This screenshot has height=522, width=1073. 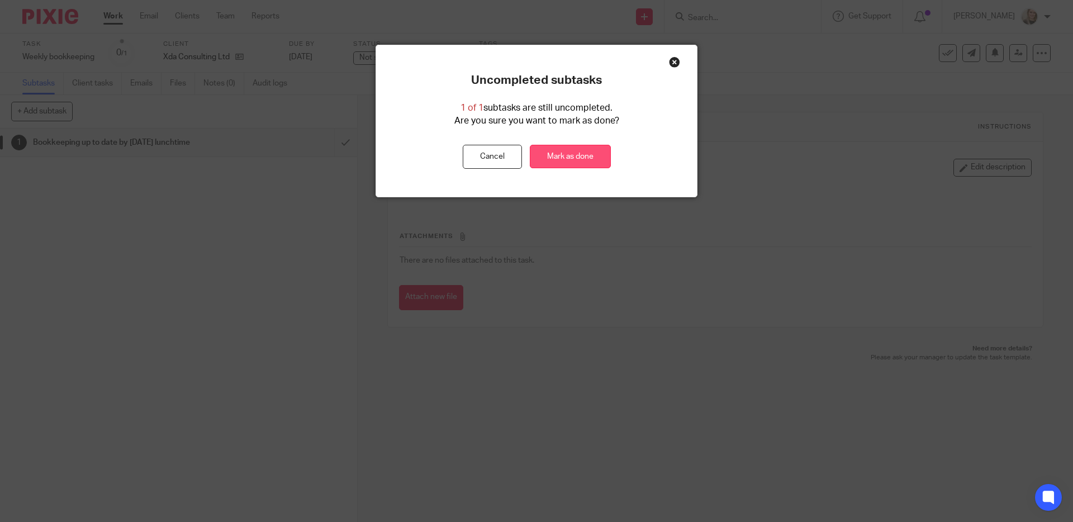 I want to click on div: Close this dialog window, so click(x=675, y=62).